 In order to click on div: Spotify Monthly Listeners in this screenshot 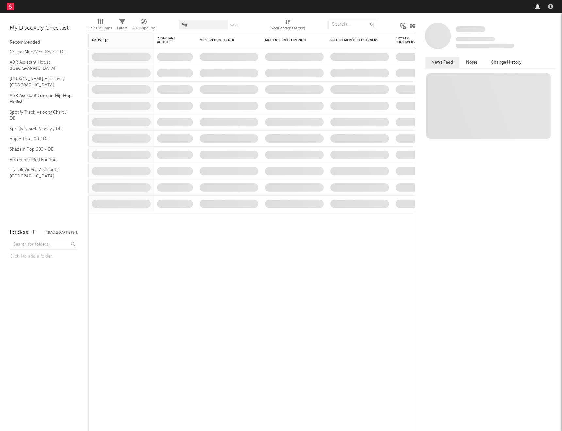, I will do `click(355, 40)`.